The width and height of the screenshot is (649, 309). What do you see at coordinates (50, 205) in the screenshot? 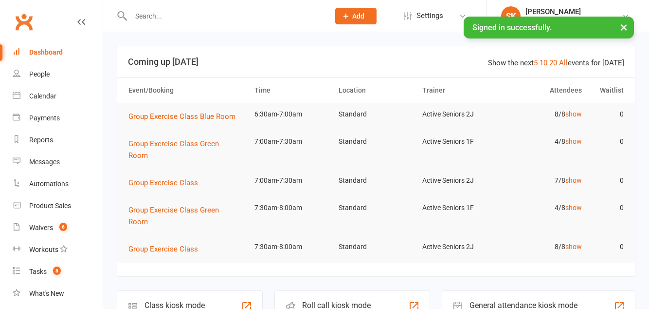
I see `div: Product Sales` at bounding box center [50, 205].